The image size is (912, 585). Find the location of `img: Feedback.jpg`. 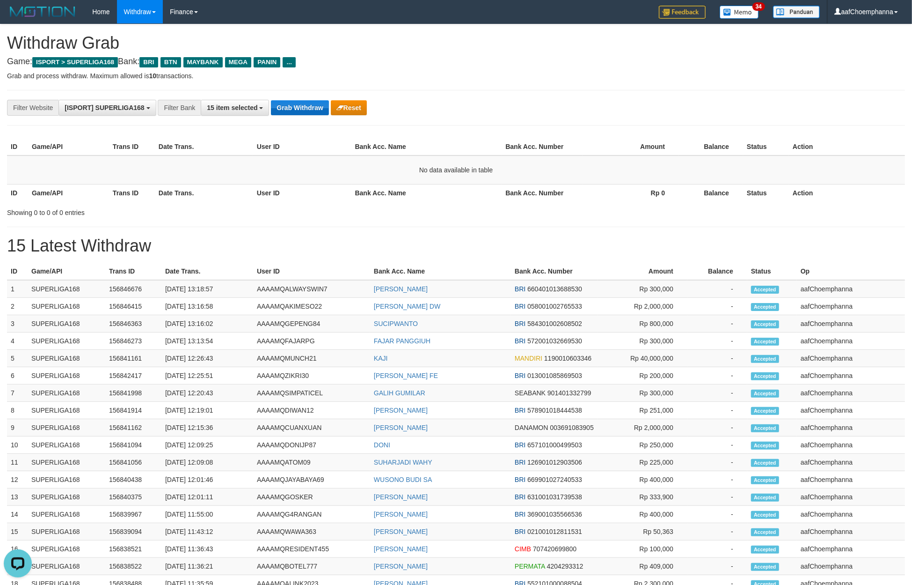

img: Feedback.jpg is located at coordinates (683, 12).